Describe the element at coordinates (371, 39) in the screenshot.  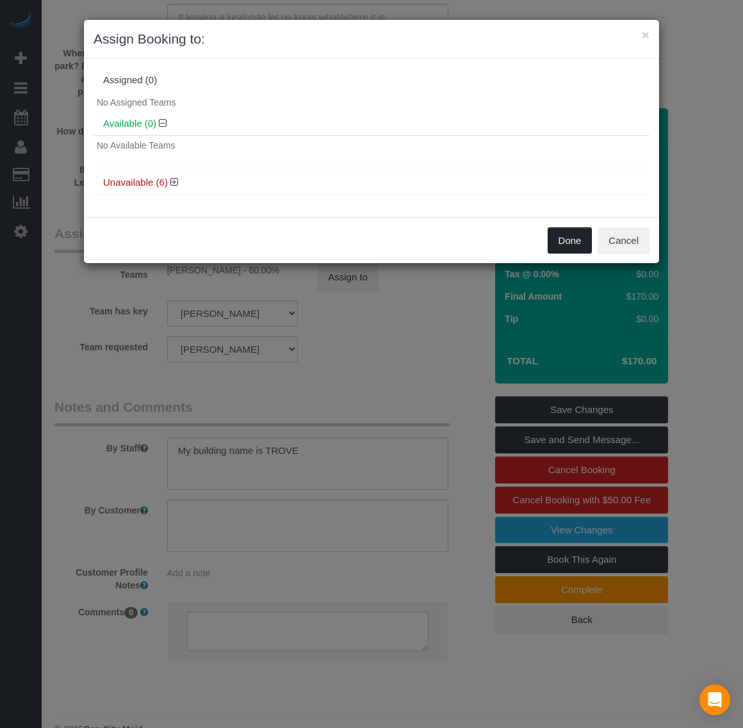
I see `h3: Assign Booking to:` at that location.